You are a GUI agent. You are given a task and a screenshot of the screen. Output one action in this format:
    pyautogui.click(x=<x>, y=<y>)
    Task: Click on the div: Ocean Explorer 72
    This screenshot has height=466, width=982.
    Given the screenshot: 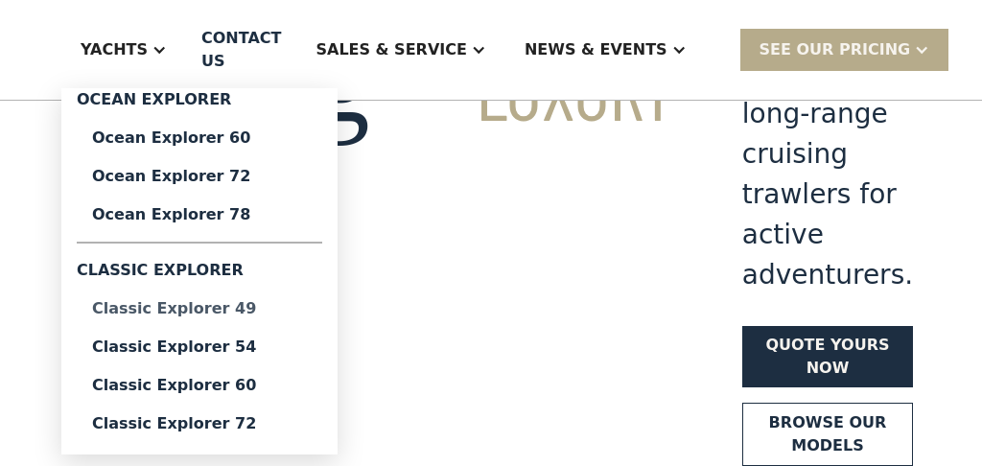 What is the action you would take?
    pyautogui.click(x=199, y=176)
    